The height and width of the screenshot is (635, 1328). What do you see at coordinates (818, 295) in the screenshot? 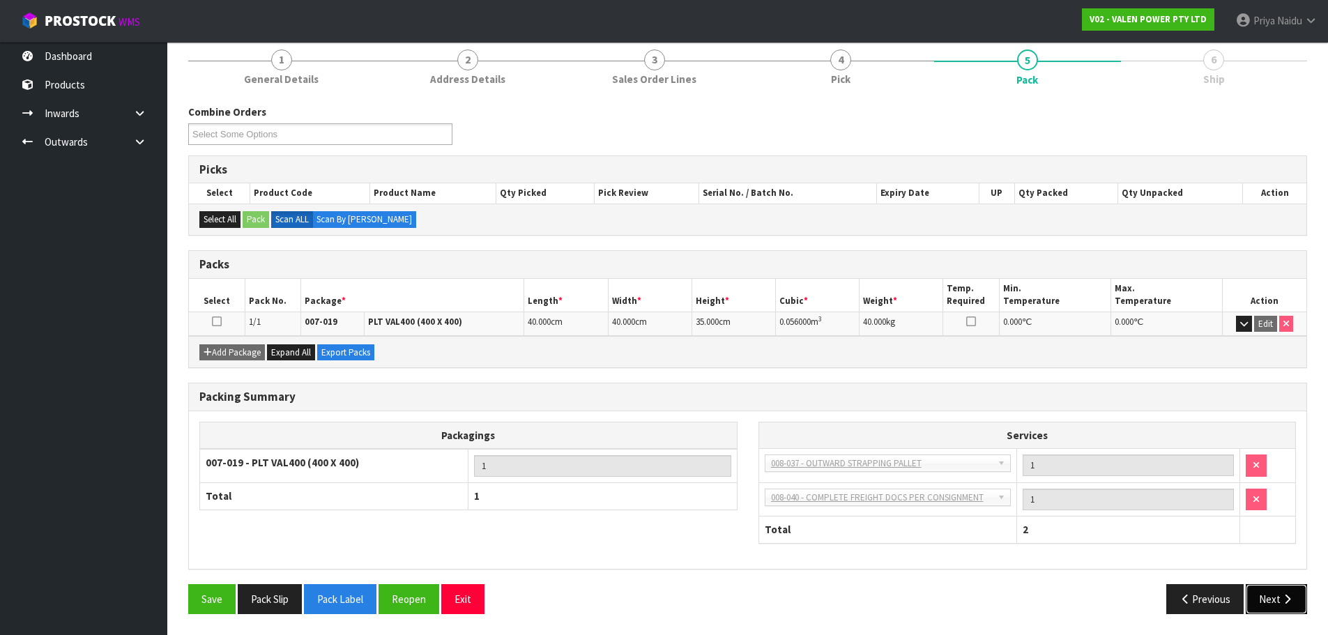
I see `th: Cubic` at bounding box center [818, 295].